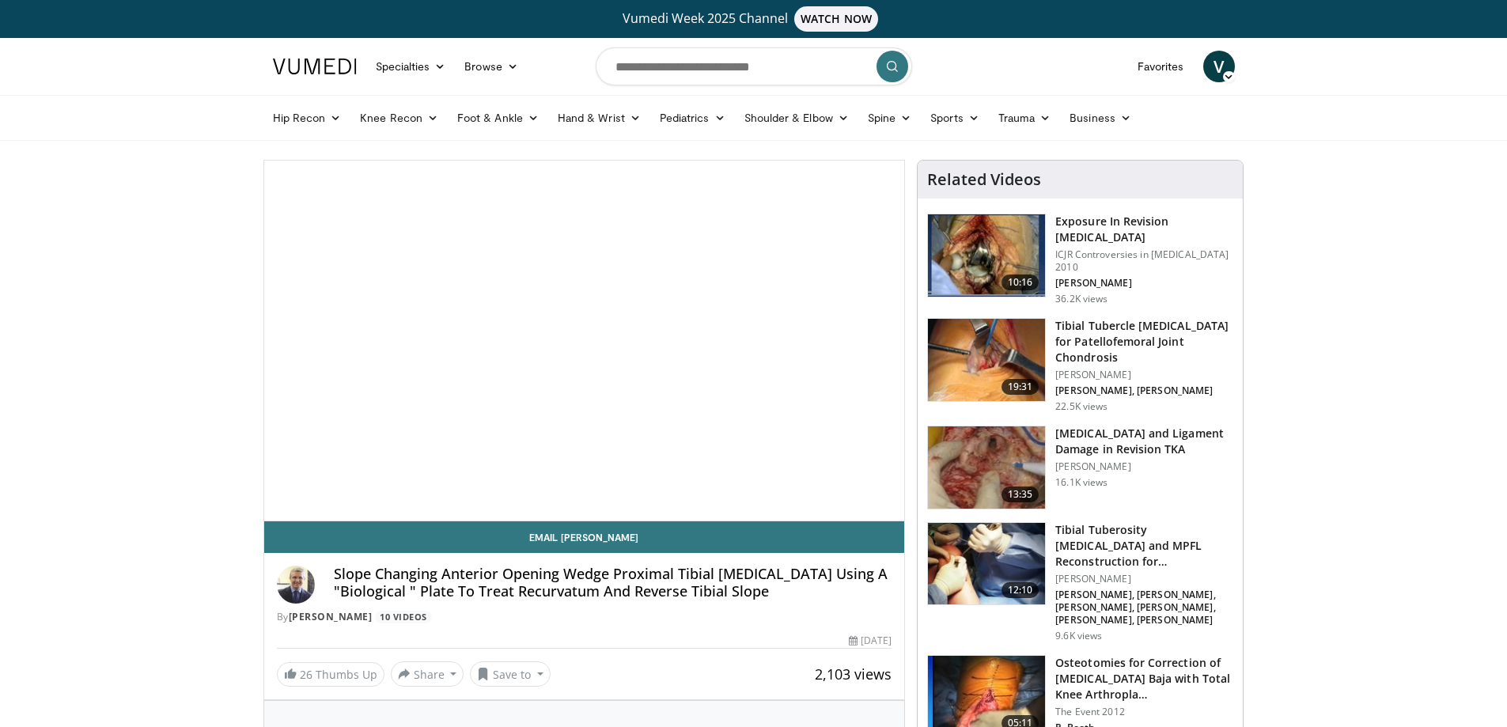 Image resolution: width=1507 pixels, height=727 pixels. What do you see at coordinates (307, 118) in the screenshot?
I see `a: Hip Recon` at bounding box center [307, 118].